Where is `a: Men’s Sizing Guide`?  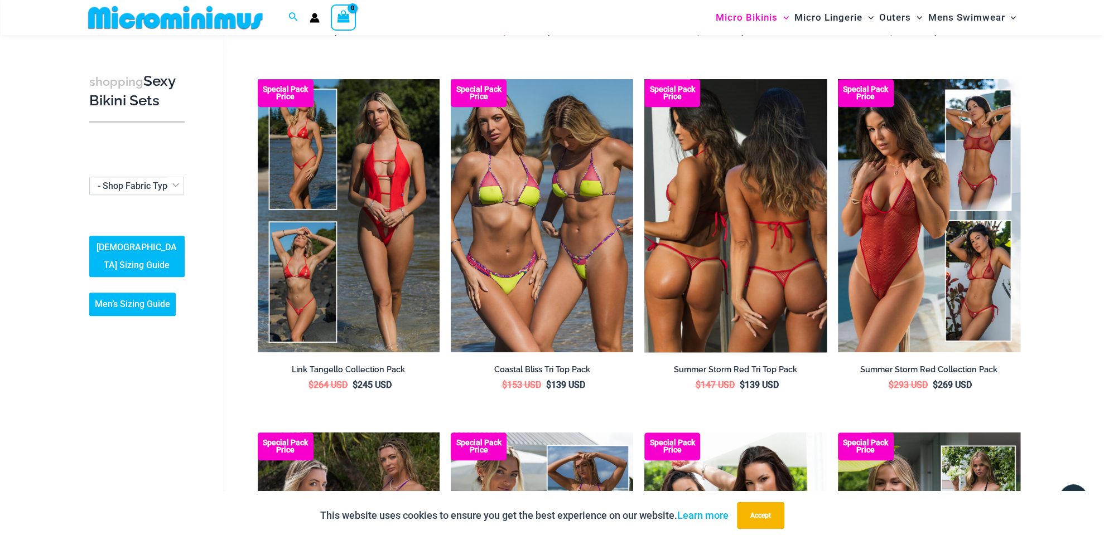
a: Men’s Sizing Guide is located at coordinates (132, 305).